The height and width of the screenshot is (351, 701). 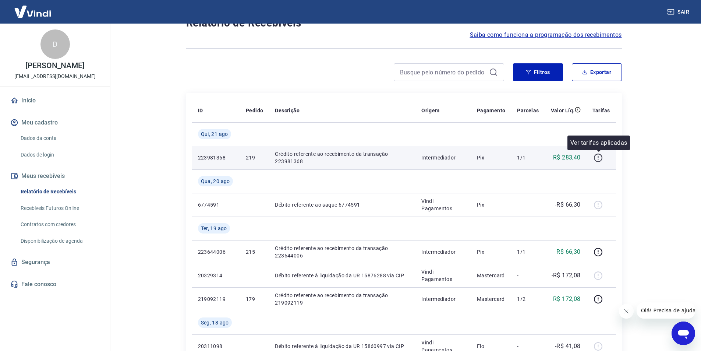 I want to click on p: 6774591, so click(x=216, y=205).